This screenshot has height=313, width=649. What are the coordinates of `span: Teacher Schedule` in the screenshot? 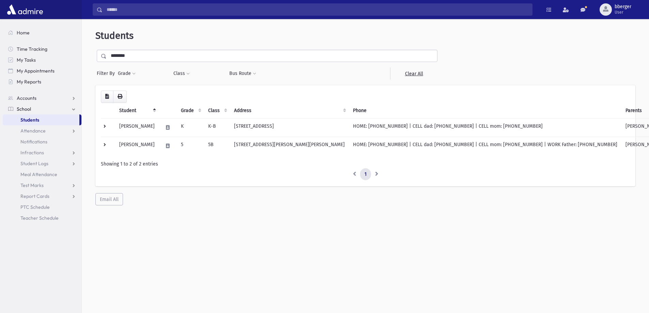 It's located at (40, 218).